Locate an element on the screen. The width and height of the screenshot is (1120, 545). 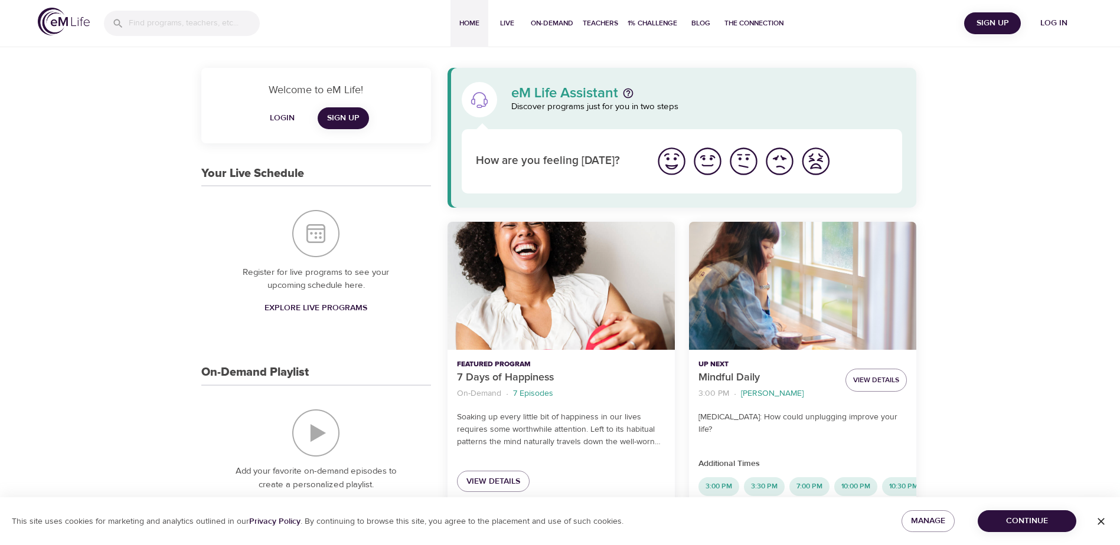
p: Additional Times is located at coordinates (802, 464).